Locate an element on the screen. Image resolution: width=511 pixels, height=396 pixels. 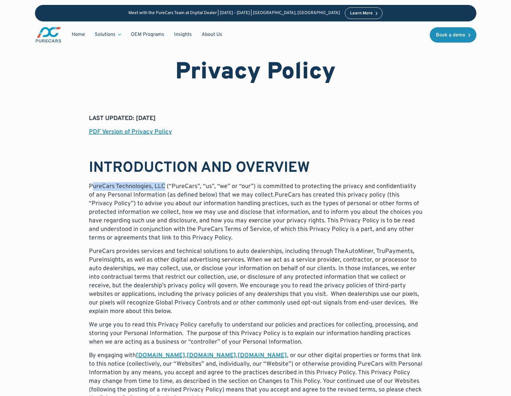
p: PureCars provides services and technical solutions to auto dealerships, including through TheAuto... is located at coordinates (255, 281).